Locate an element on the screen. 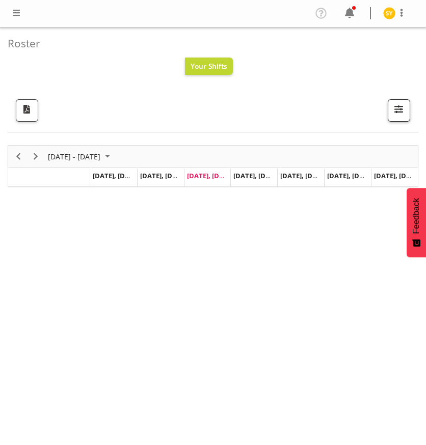 The height and width of the screenshot is (445, 426). button: August 2025 is located at coordinates (81, 156).